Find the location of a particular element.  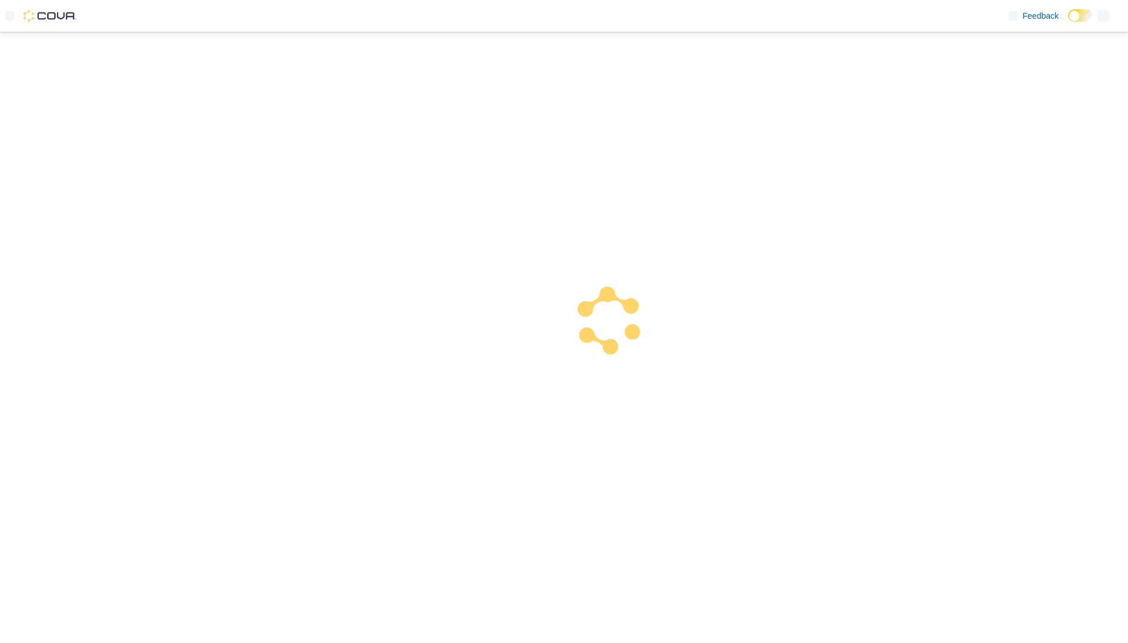

span: Feedback is located at coordinates (1040, 16).